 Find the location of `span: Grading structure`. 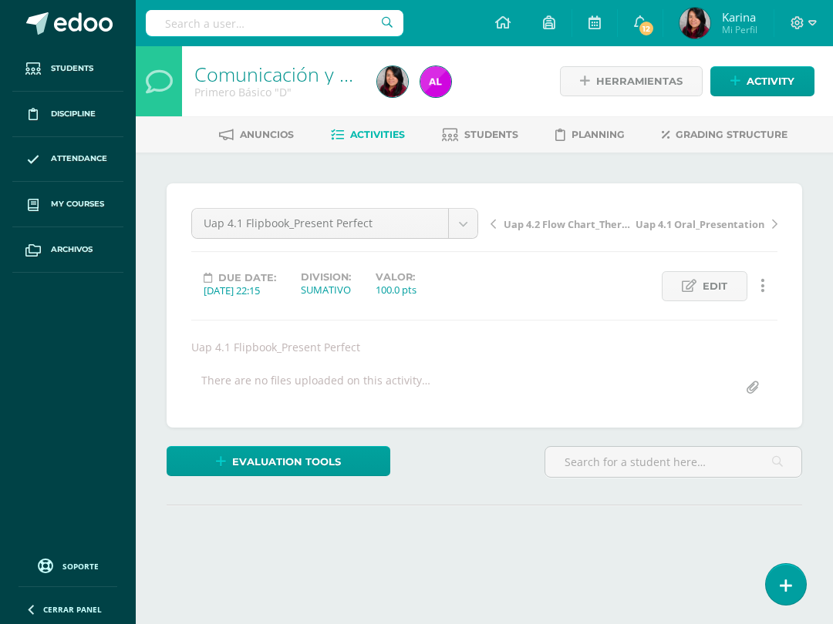

span: Grading structure is located at coordinates (731, 134).